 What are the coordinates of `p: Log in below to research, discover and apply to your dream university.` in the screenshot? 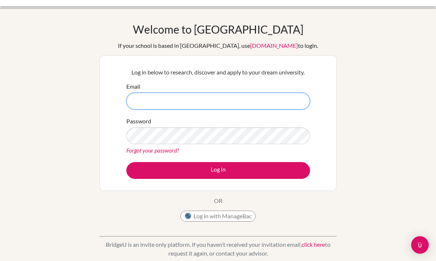 It's located at (218, 72).